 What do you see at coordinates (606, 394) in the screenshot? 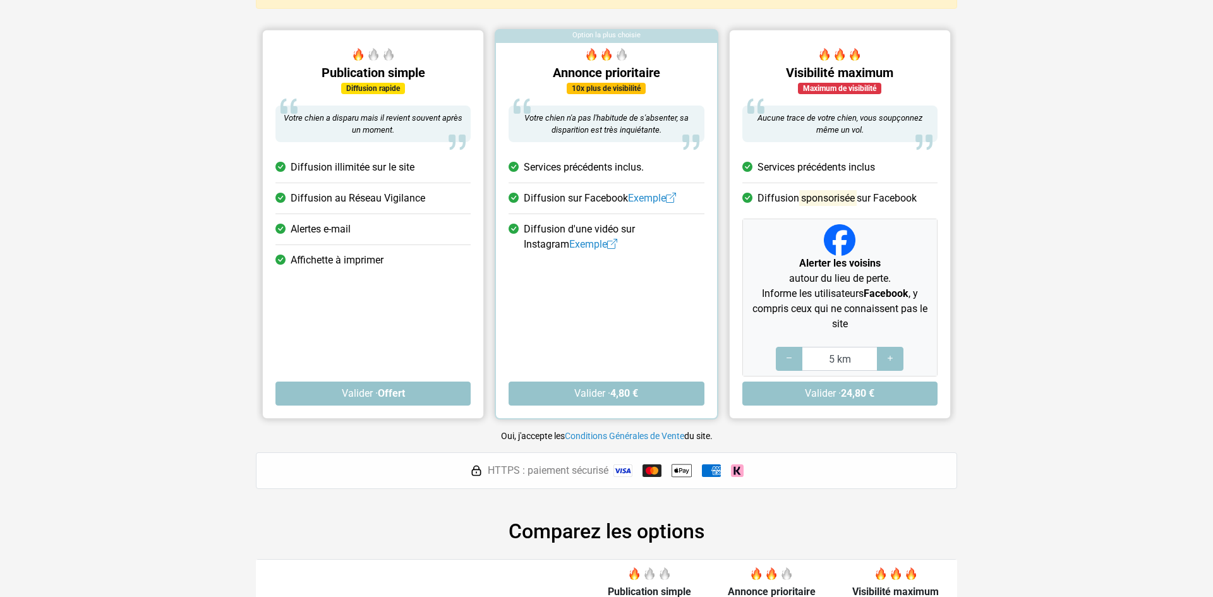
I see `button: Valider ·4,80 €` at bounding box center [606, 394].